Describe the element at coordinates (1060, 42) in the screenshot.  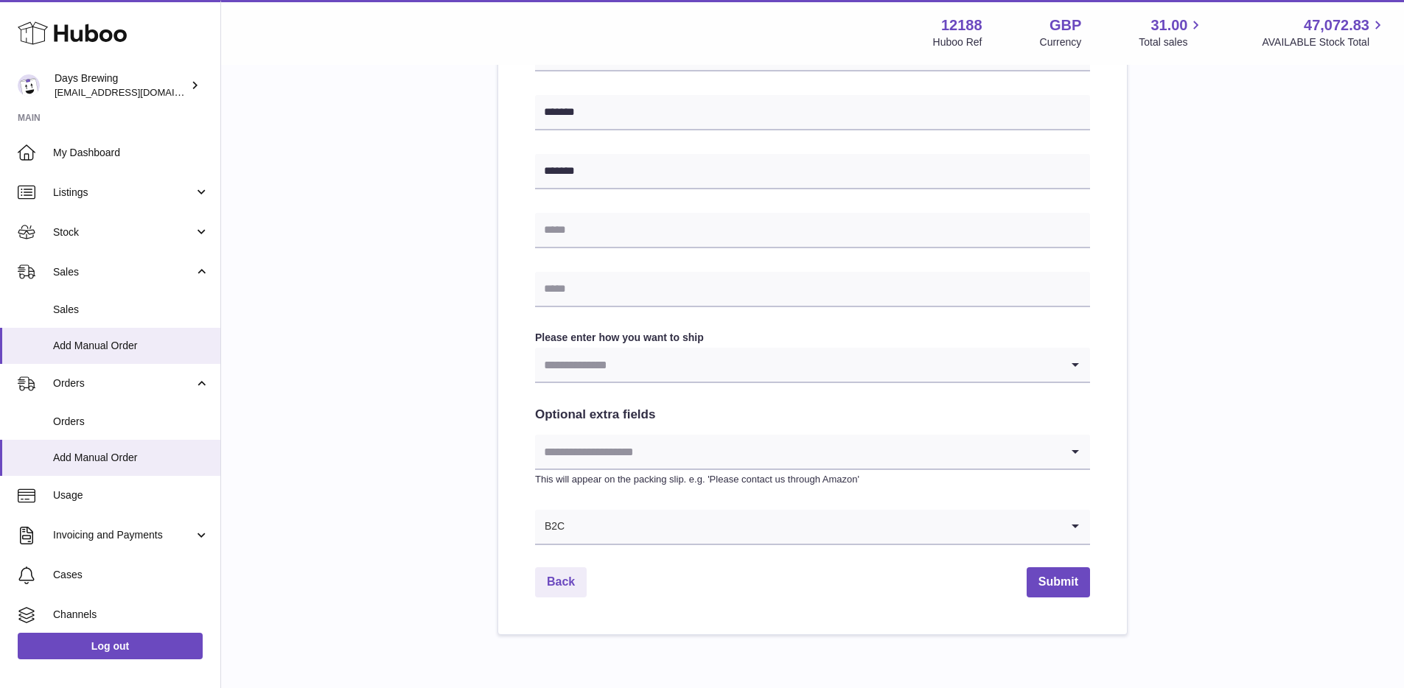
I see `div: Currency` at that location.